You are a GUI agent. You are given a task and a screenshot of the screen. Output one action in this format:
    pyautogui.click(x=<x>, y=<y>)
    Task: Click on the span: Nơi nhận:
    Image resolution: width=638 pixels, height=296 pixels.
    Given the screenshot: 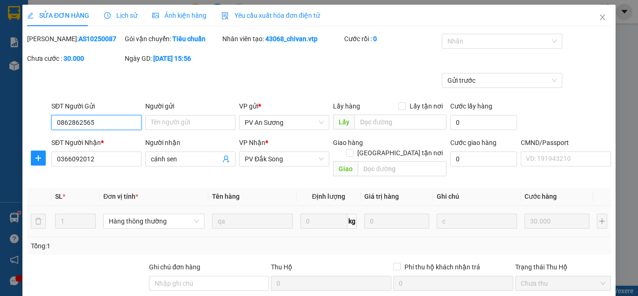 What is the action you would take?
    pyautogui.click(x=79, y=71)
    